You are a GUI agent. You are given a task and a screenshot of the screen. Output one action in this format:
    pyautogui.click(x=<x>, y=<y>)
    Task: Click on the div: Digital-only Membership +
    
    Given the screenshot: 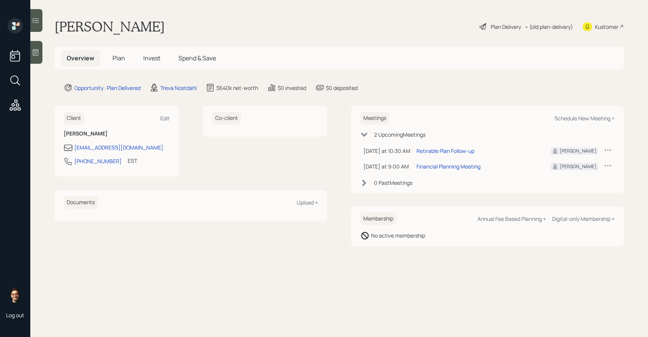 What is the action you would take?
    pyautogui.click(x=583, y=218)
    